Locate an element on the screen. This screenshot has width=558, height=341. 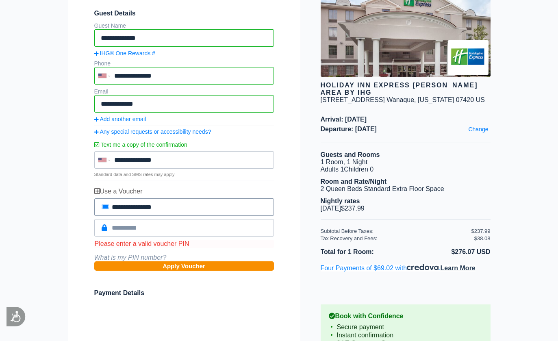
label: Text me a copy of the confirmation is located at coordinates (184, 145).